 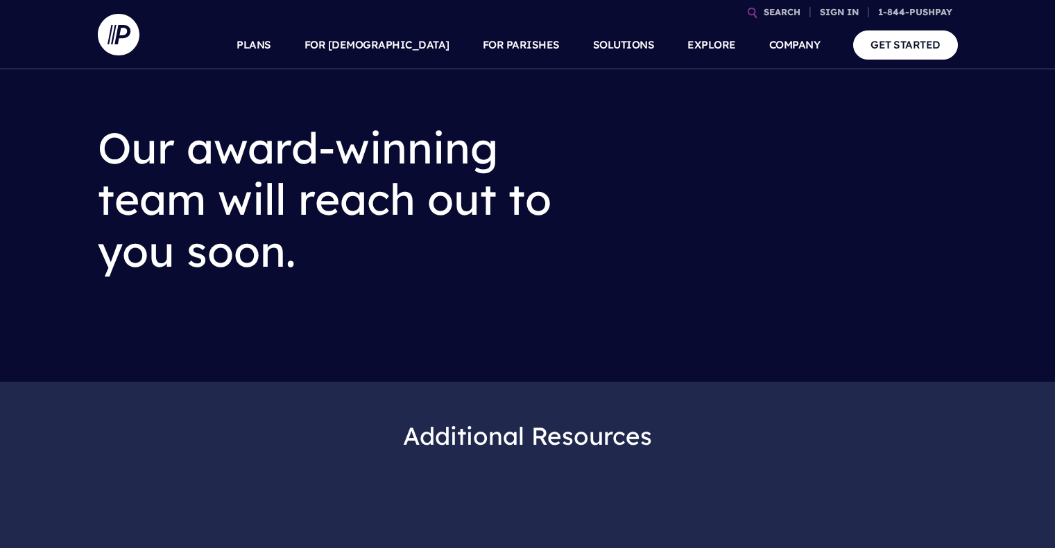 I want to click on h3: Additional Resources, so click(x=528, y=437).